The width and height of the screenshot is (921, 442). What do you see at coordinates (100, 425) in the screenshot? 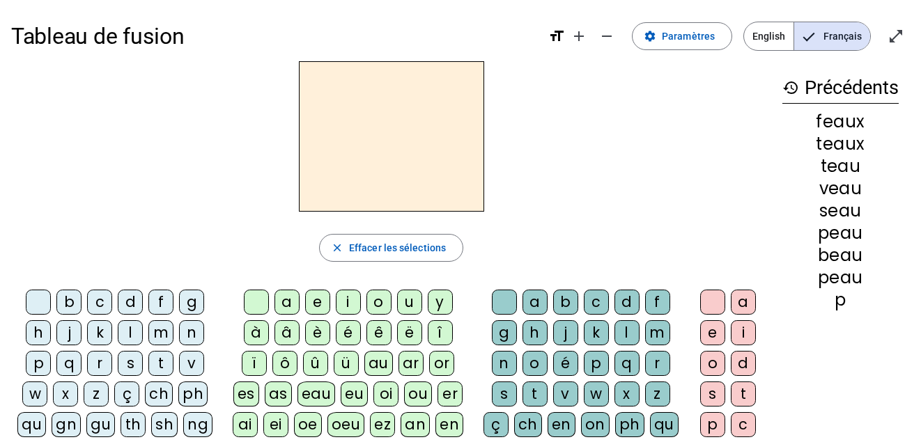
I see `div: gu` at bounding box center [100, 425].